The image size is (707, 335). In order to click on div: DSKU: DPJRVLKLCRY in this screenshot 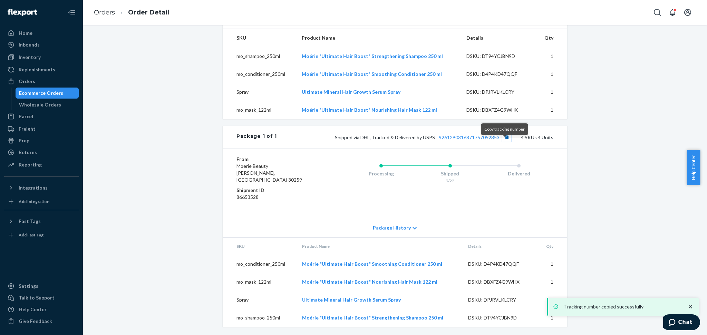, I will do `click(499, 92)`.